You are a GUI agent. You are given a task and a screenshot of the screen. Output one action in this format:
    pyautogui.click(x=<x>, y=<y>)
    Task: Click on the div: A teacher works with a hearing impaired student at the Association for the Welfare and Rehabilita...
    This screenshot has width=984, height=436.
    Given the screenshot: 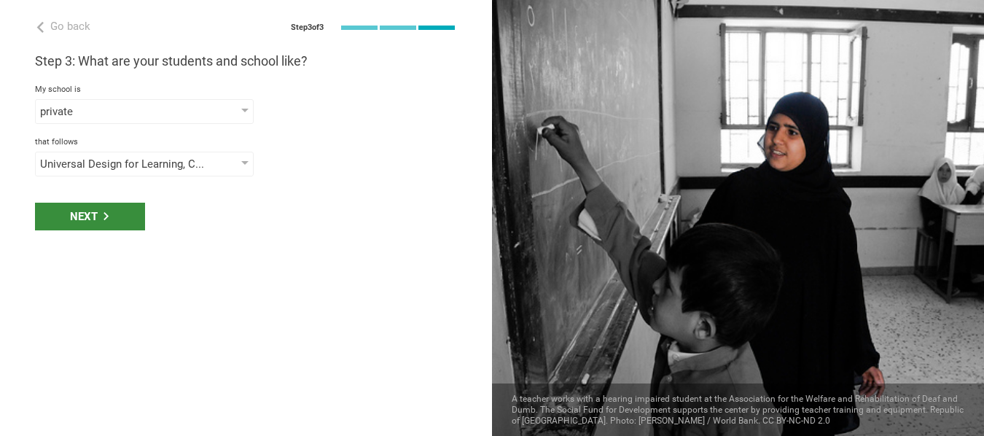 What is the action you would take?
    pyautogui.click(x=738, y=410)
    